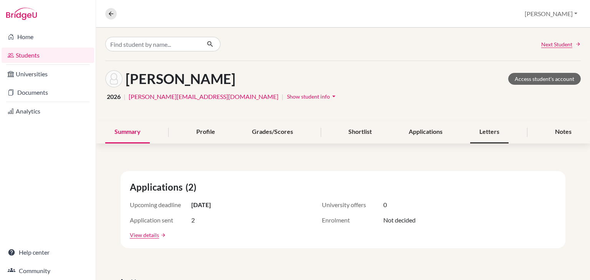 The width and height of the screenshot is (590, 280). Describe the element at coordinates (353, 205) in the screenshot. I see `span: University offers` at that location.